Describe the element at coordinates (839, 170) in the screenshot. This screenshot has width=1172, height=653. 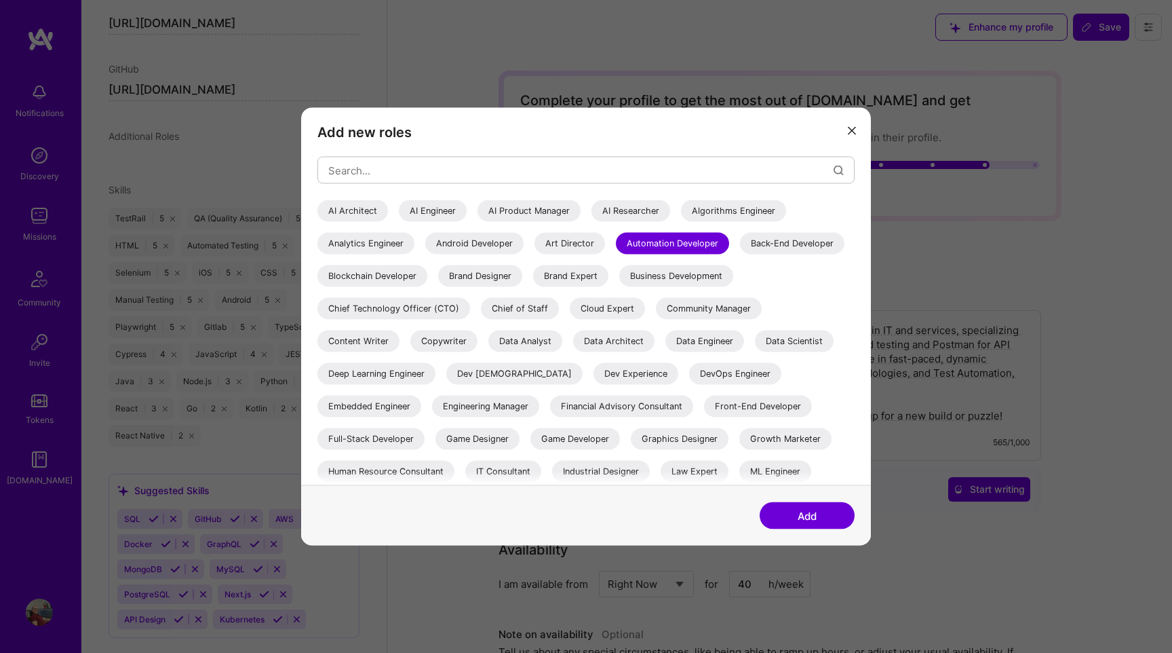
I see `i: icon Search` at that location.